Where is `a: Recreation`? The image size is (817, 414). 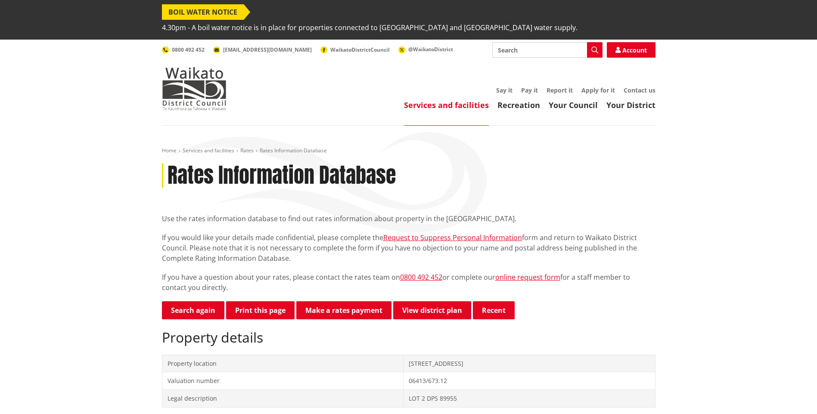
a: Recreation is located at coordinates (518, 105).